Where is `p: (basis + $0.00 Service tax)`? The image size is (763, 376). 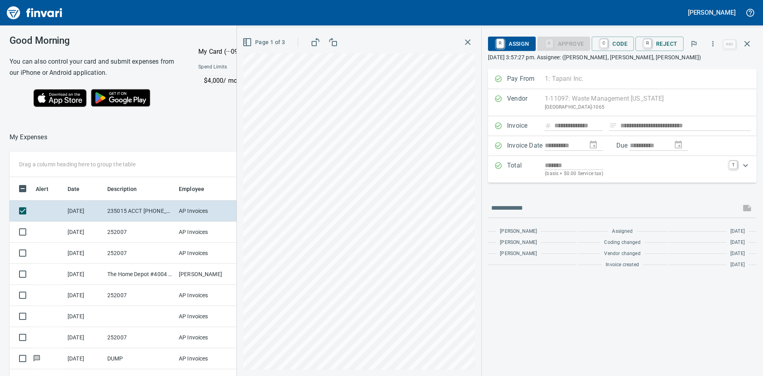 p: (basis + $0.00 Service tax) is located at coordinates (635, 174).